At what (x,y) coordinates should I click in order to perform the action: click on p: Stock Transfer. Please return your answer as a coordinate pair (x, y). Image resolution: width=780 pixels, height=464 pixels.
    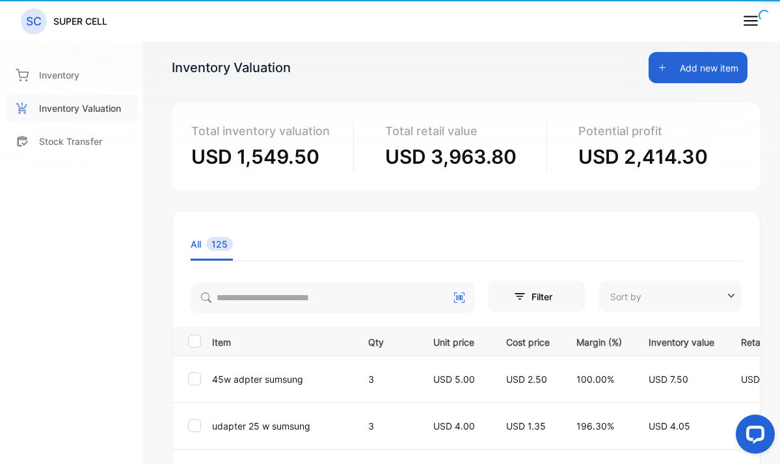
    Looking at the image, I should click on (70, 141).